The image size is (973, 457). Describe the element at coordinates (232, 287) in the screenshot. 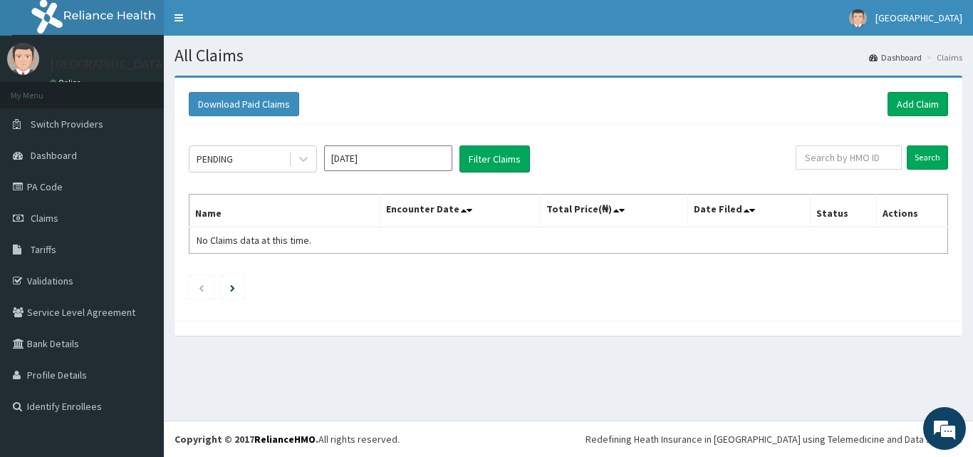

I see `a: Next page` at that location.